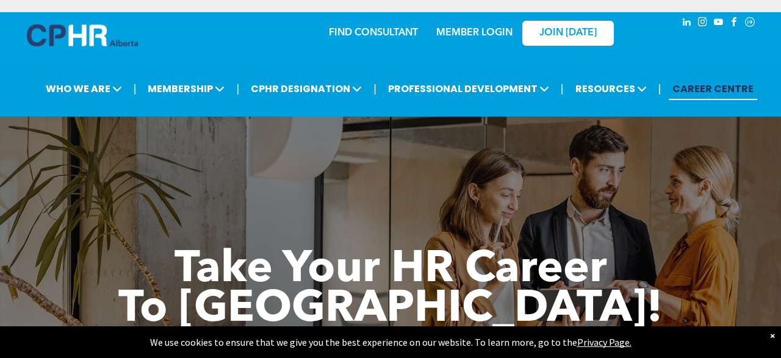  I want to click on span: PROFESSIONAL DEVELOPMENT, so click(469, 88).